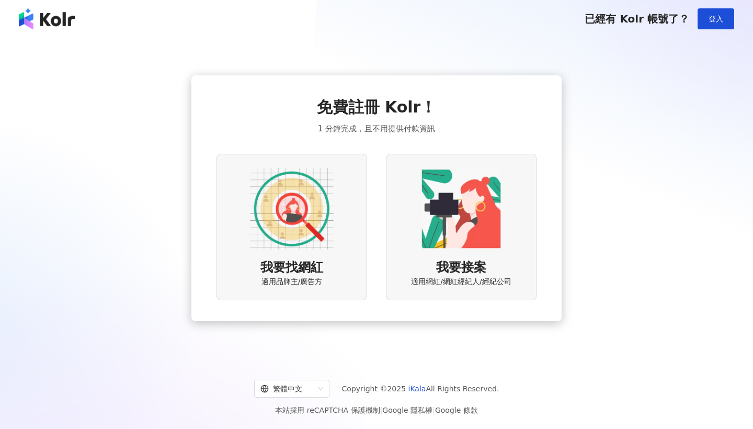 Image resolution: width=753 pixels, height=429 pixels. I want to click on span: 已經有 Kolr 帳號了？, so click(637, 19).